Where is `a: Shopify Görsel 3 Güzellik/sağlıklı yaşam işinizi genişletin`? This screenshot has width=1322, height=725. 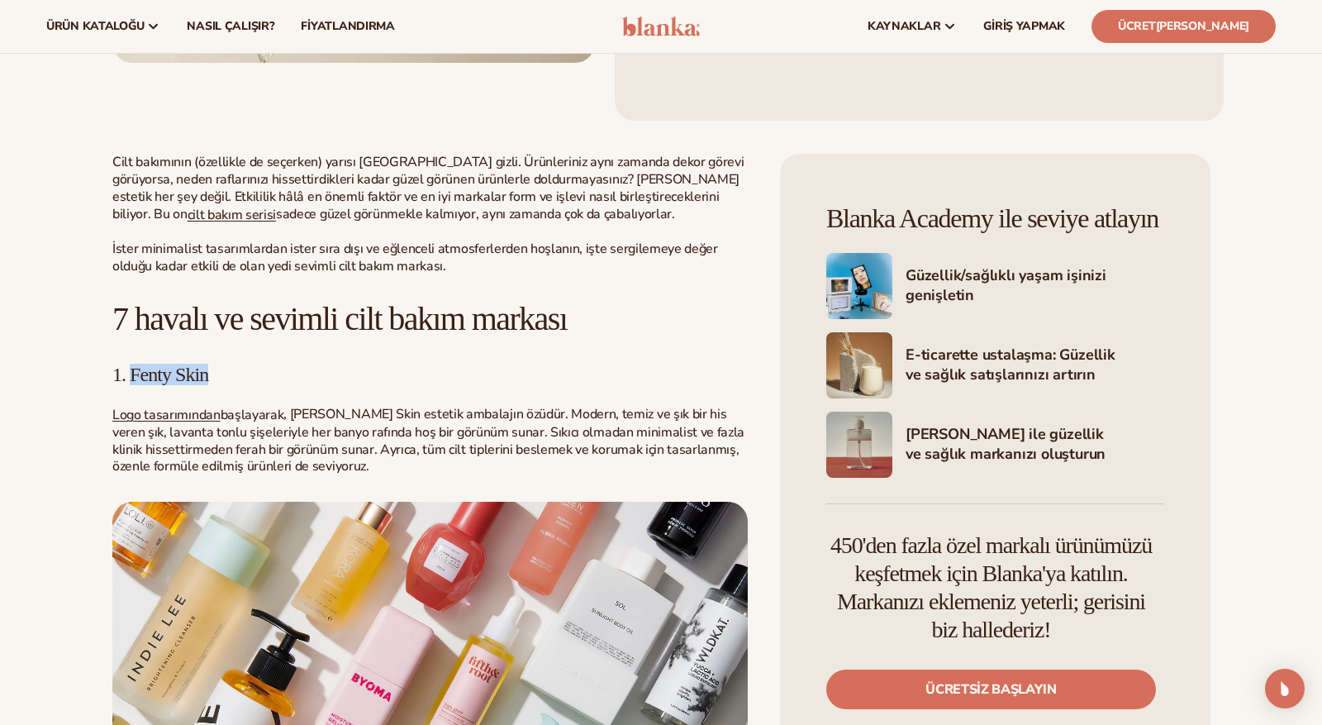 a: Shopify Görsel 3 Güzellik/sağlıklı yaşam işinizi genişletin is located at coordinates (995, 286).